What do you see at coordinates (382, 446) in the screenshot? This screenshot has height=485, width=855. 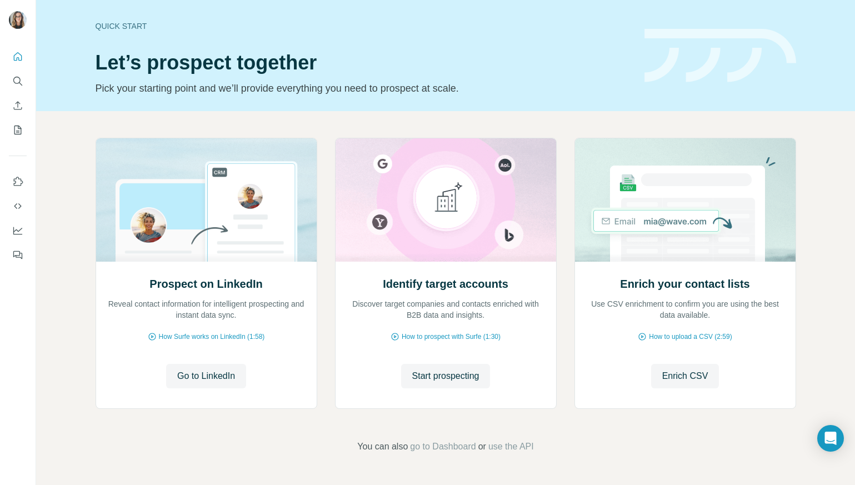 I see `span: You can also` at bounding box center [382, 446].